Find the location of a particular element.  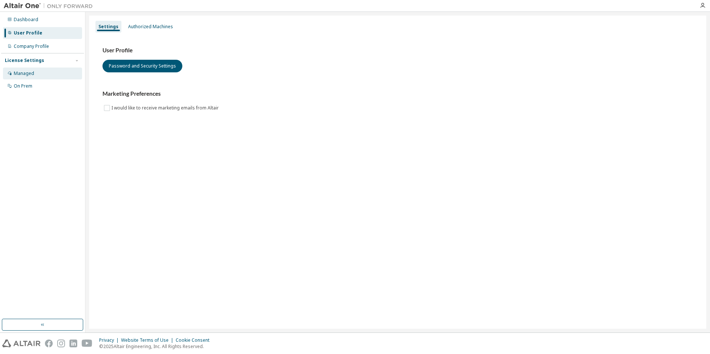

img: altair_logo.svg is located at coordinates (21, 344).